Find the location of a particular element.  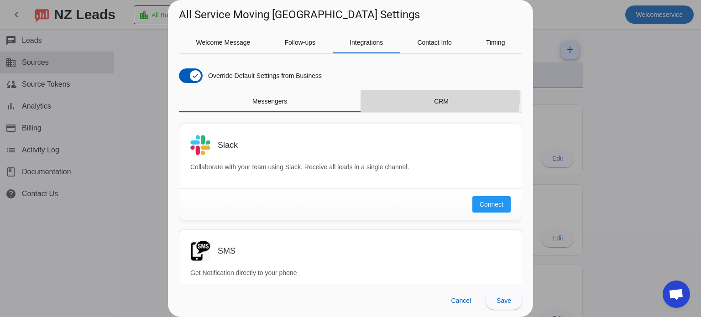

span: Contact Info is located at coordinates (434, 42).